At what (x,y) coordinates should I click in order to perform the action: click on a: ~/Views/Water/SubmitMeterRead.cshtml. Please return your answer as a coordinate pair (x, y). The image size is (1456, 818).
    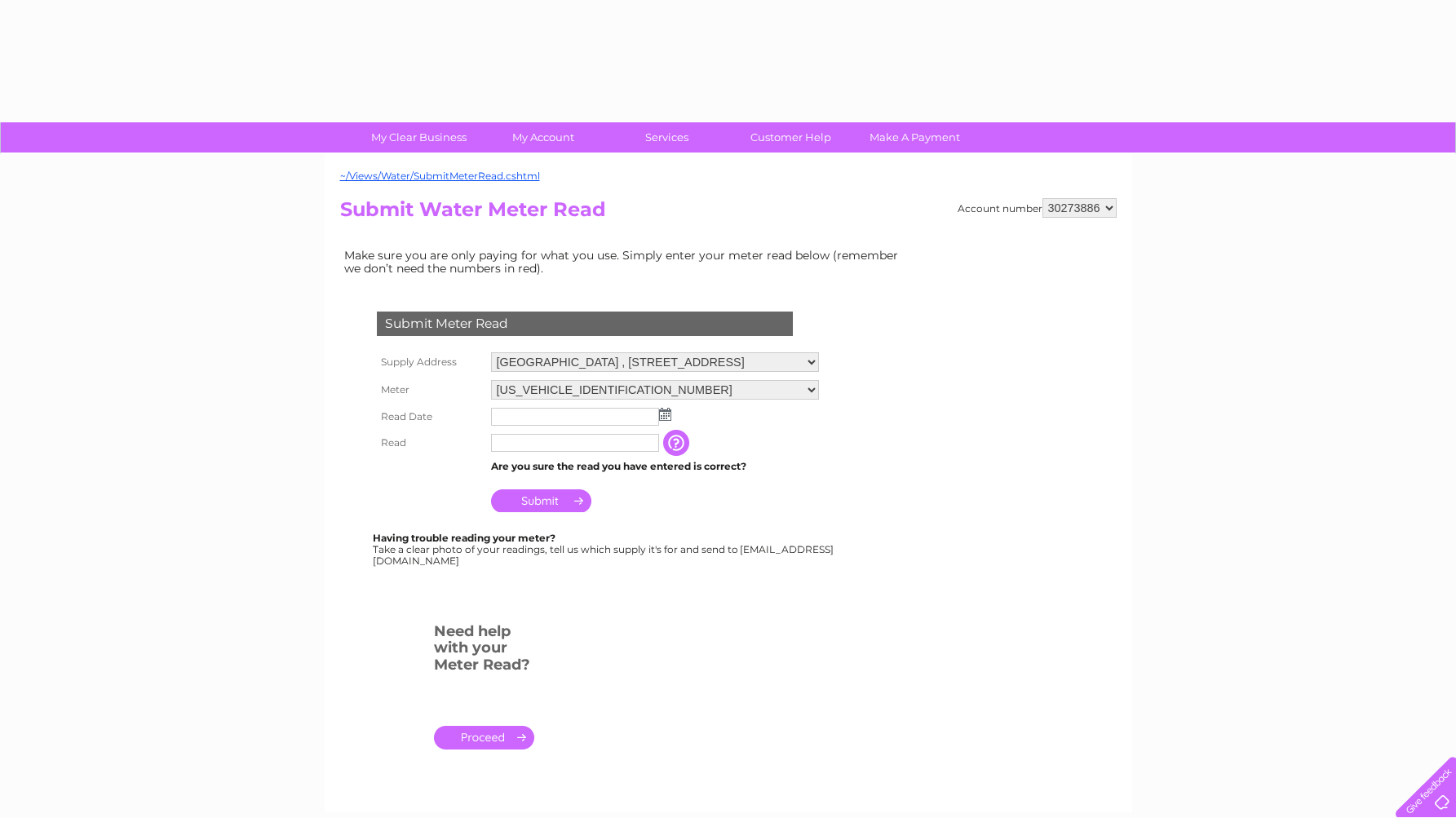
    Looking at the image, I should click on (440, 175).